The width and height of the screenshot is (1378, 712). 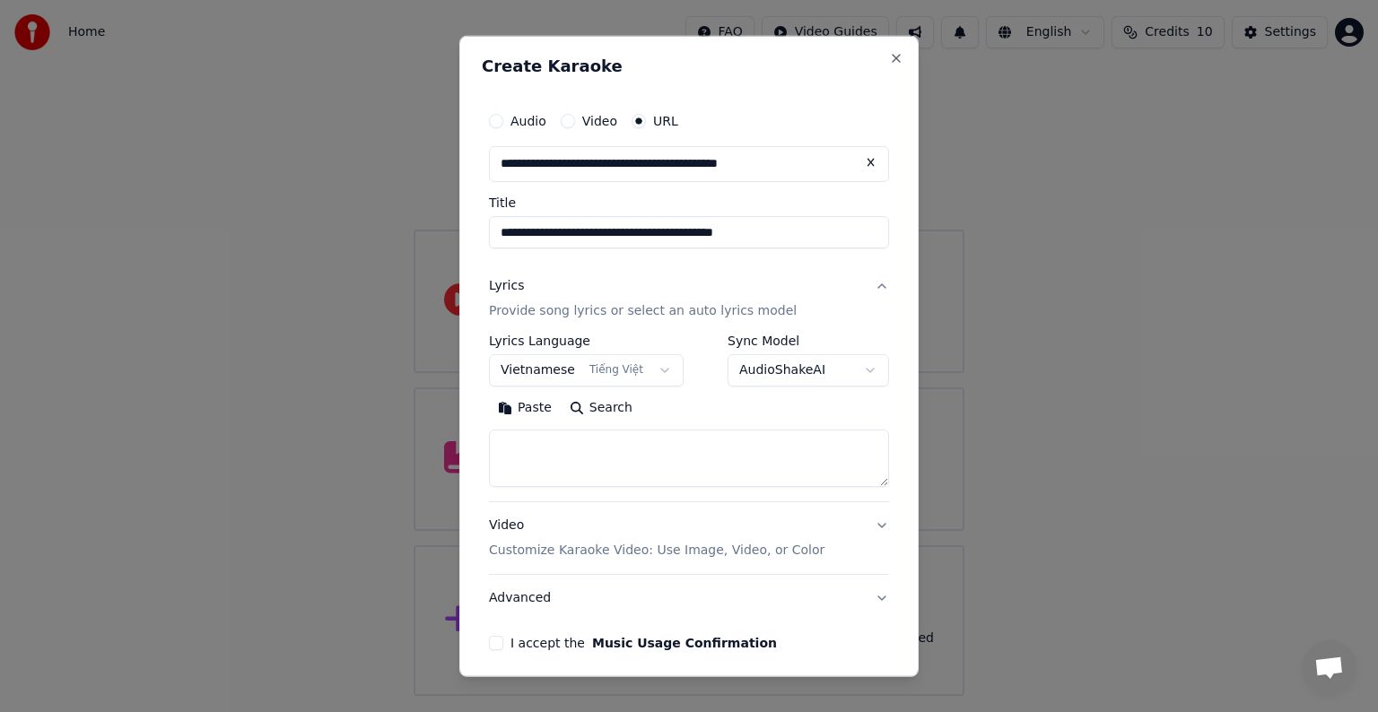 What do you see at coordinates (689, 299) in the screenshot?
I see `button: LyricsProvide song lyrics or select an auto lyrics model` at bounding box center [689, 299].